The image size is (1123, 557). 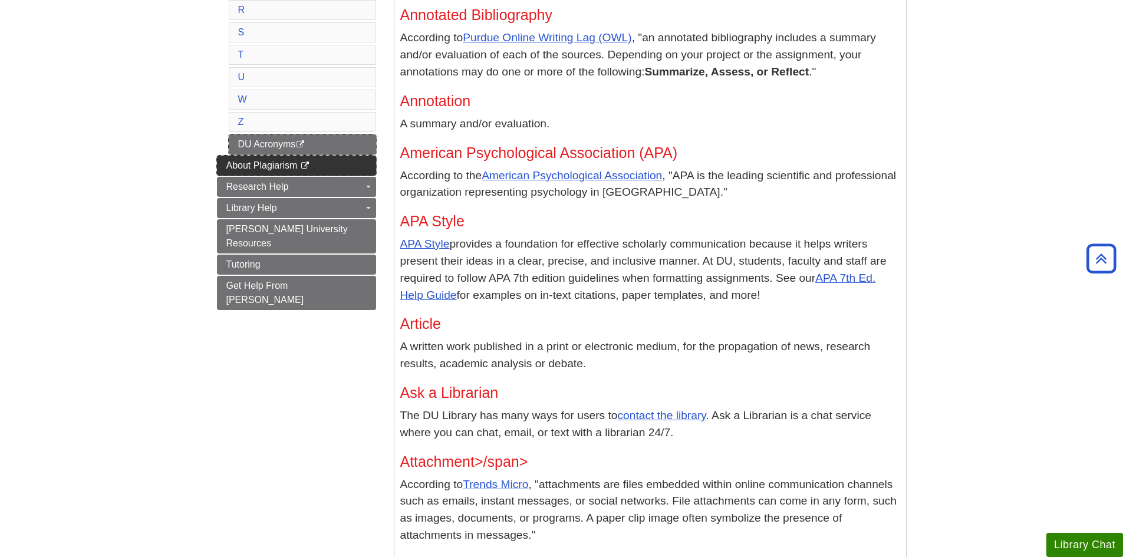 I want to click on p: According to , "attachments are files embedded within online communication channels such as email..., so click(x=650, y=510).